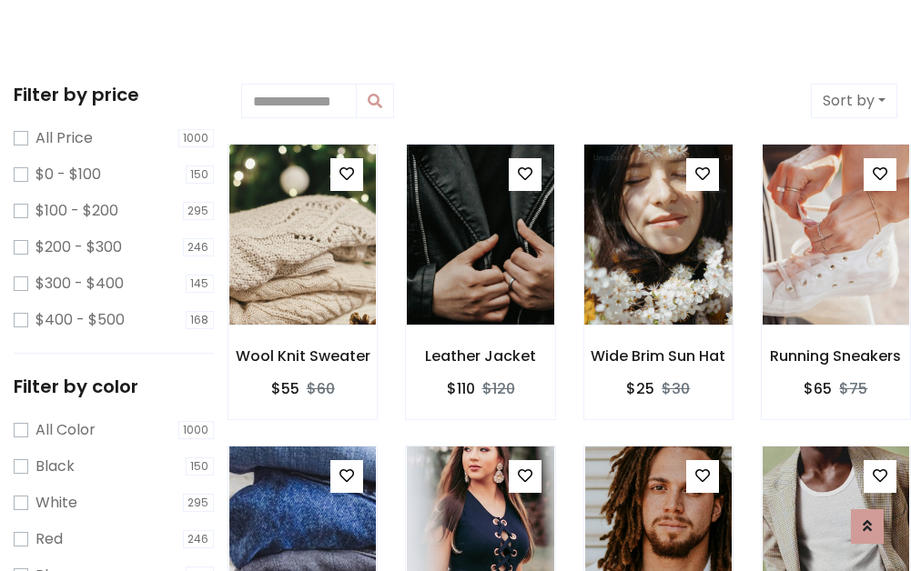 Image resolution: width=911 pixels, height=571 pixels. Describe the element at coordinates (460, 388) in the screenshot. I see `h6: $110` at that location.